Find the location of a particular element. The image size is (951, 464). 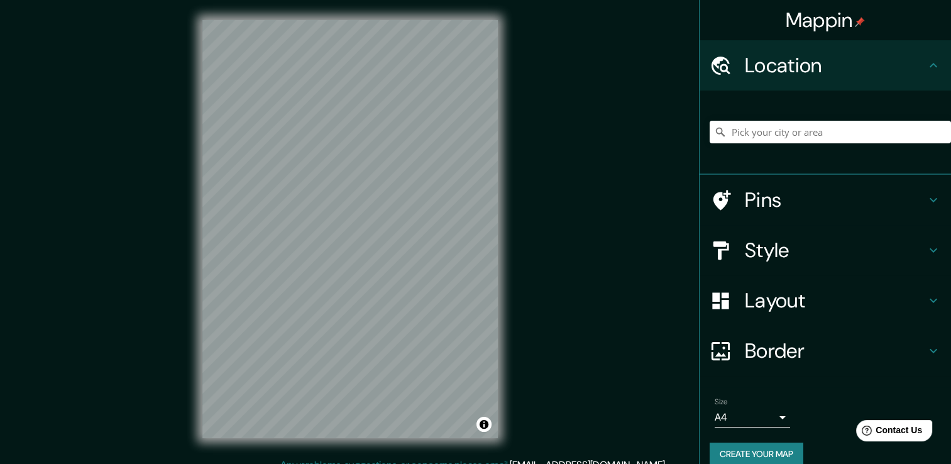

img: pin-icon.png is located at coordinates (860, 22).